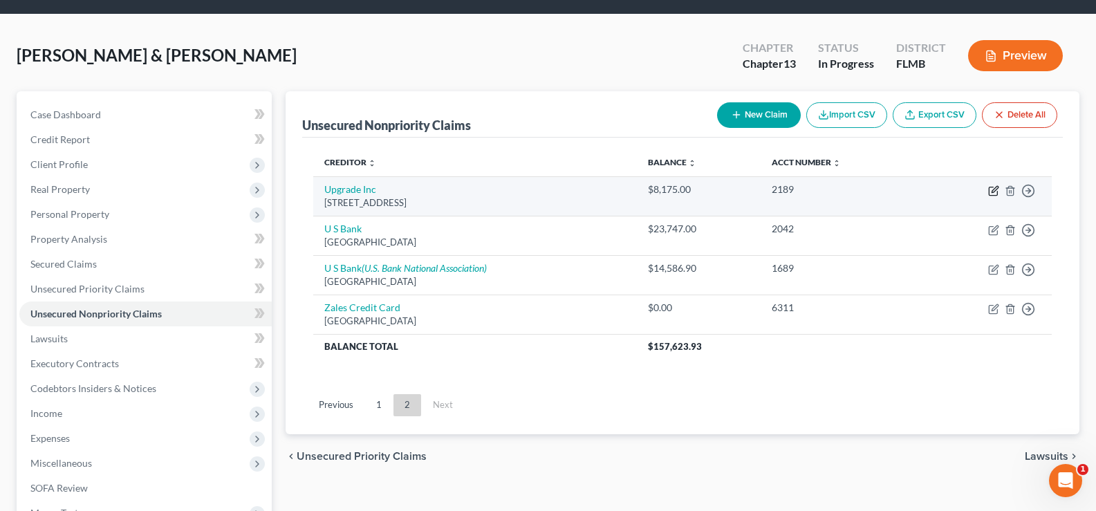 This screenshot has height=511, width=1096. What do you see at coordinates (846, 64) in the screenshot?
I see `div: In Progress` at bounding box center [846, 64].